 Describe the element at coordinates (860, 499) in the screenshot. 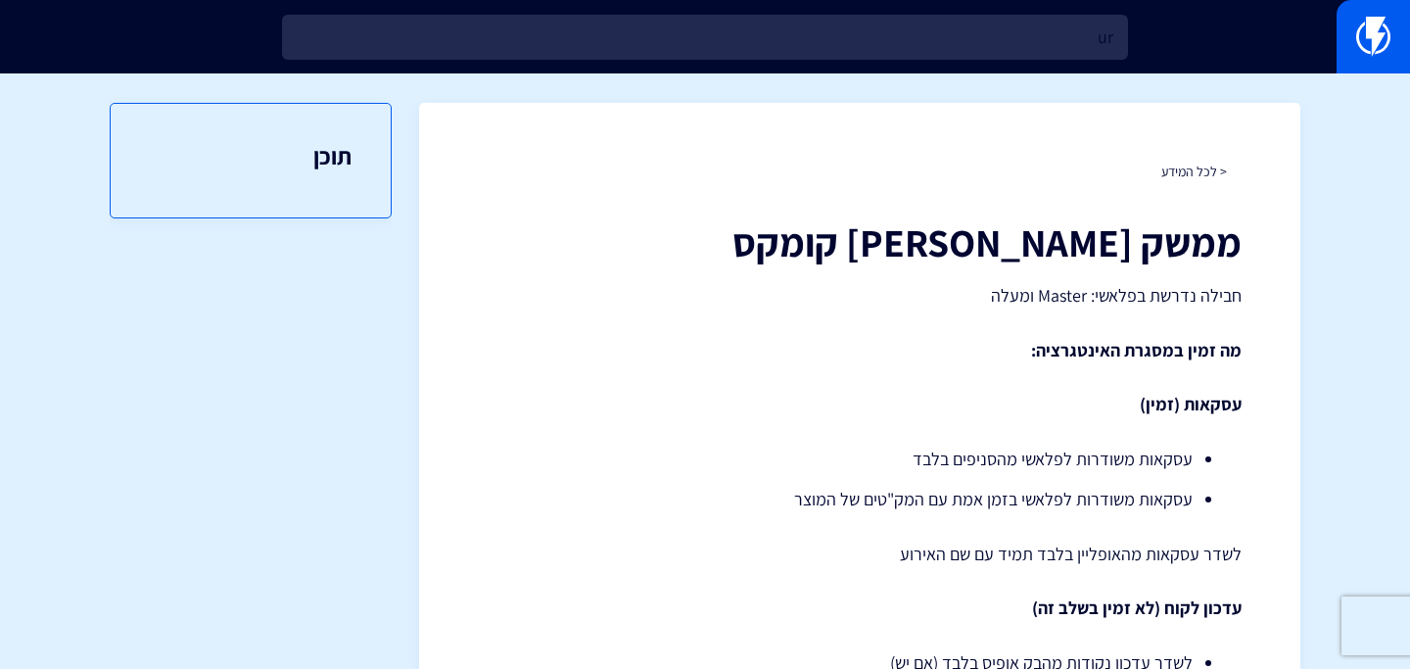

I see `li: עסקאות משודרות לפלאשי בזמן אמת עם המק"טים של המוצר` at that location.